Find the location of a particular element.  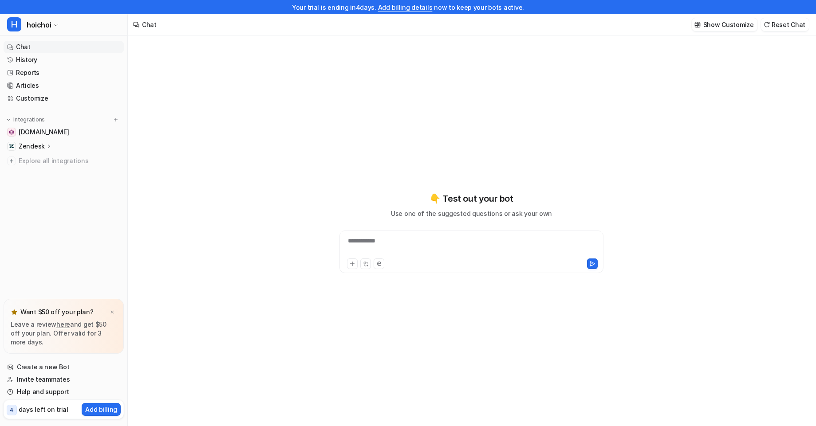

p: Show Customize is located at coordinates (728, 24).